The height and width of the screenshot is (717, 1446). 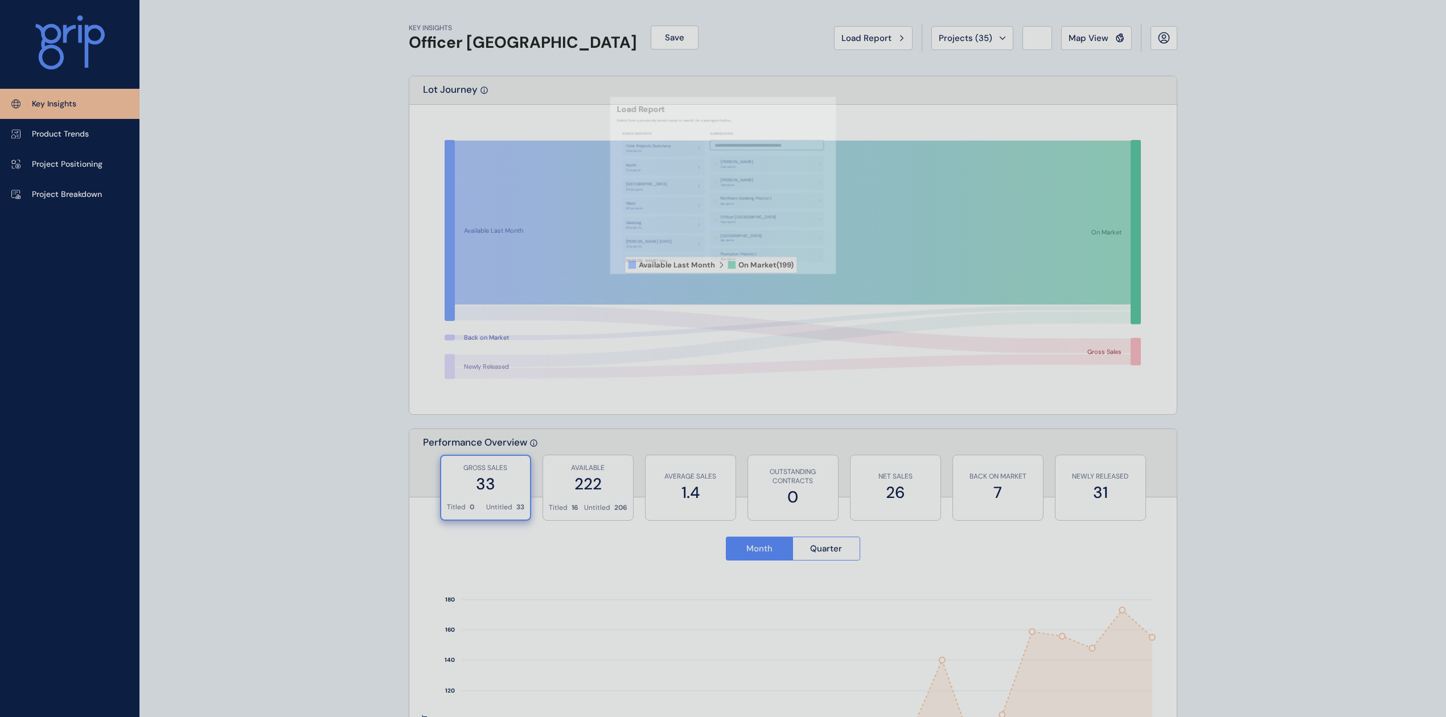 What do you see at coordinates (67, 165) in the screenshot?
I see `p: Project Positioning` at bounding box center [67, 165].